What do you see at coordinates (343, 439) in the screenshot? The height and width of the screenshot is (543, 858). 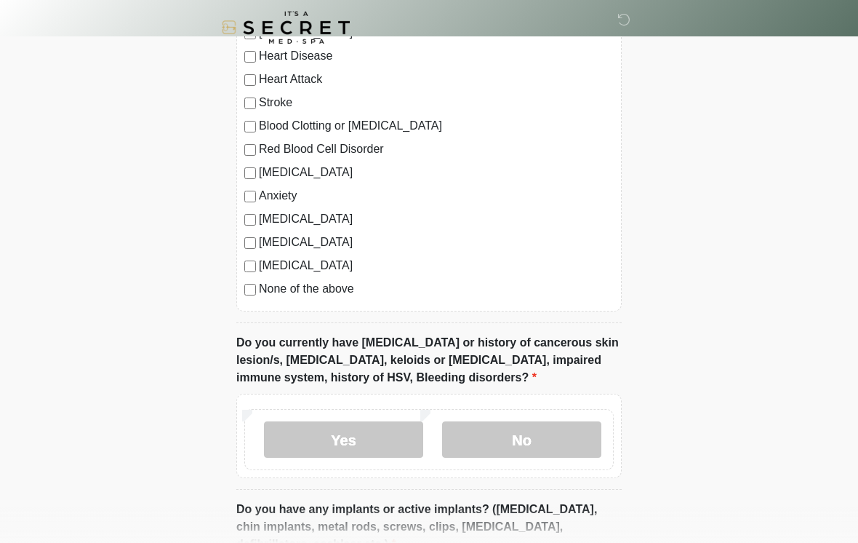 I see `label: Yes` at bounding box center [343, 439].